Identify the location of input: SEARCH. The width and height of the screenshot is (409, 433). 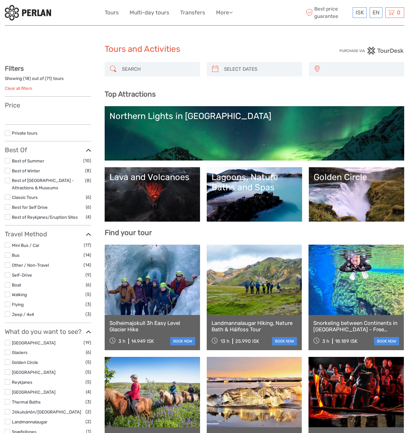
(158, 69).